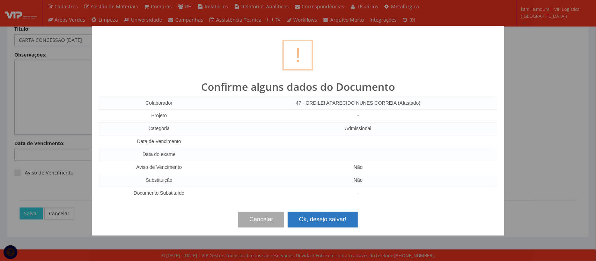  I want to click on td: Projeto, so click(159, 116).